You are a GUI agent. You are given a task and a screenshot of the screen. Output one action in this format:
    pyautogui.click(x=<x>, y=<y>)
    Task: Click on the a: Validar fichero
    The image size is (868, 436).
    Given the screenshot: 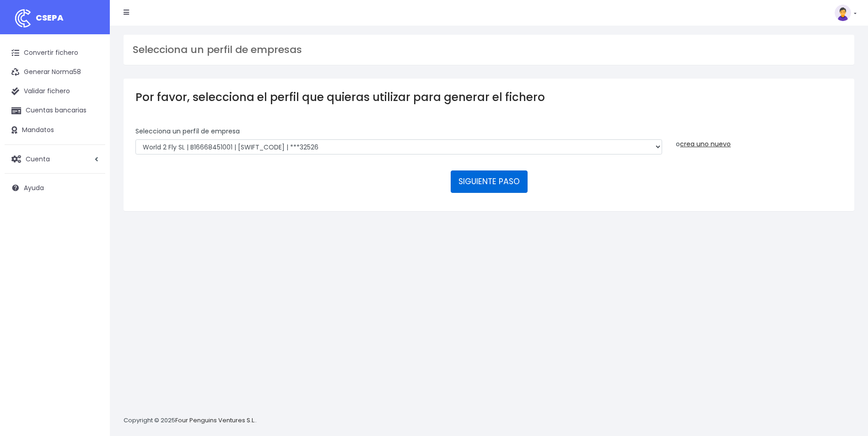 What is the action you would take?
    pyautogui.click(x=55, y=91)
    